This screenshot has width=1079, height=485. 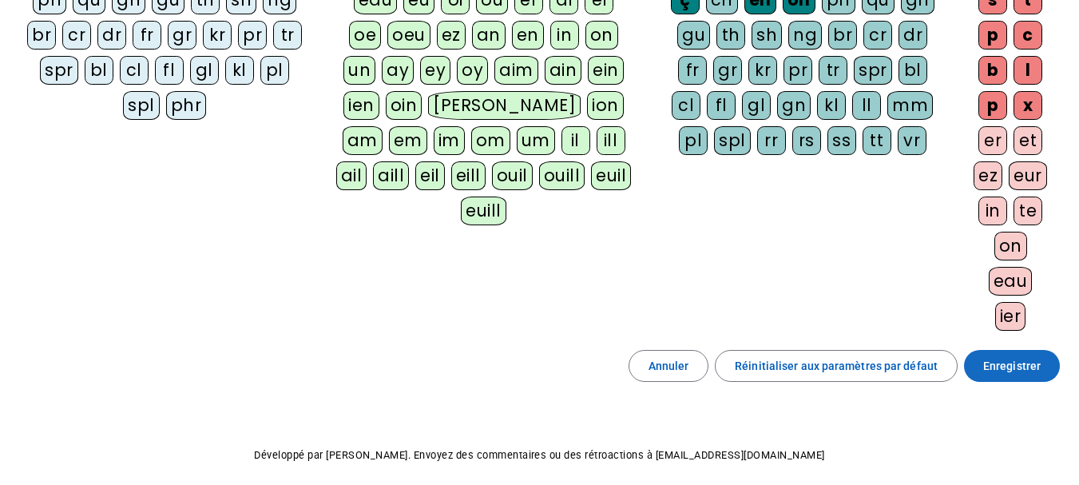 I want to click on div: ein, so click(x=605, y=70).